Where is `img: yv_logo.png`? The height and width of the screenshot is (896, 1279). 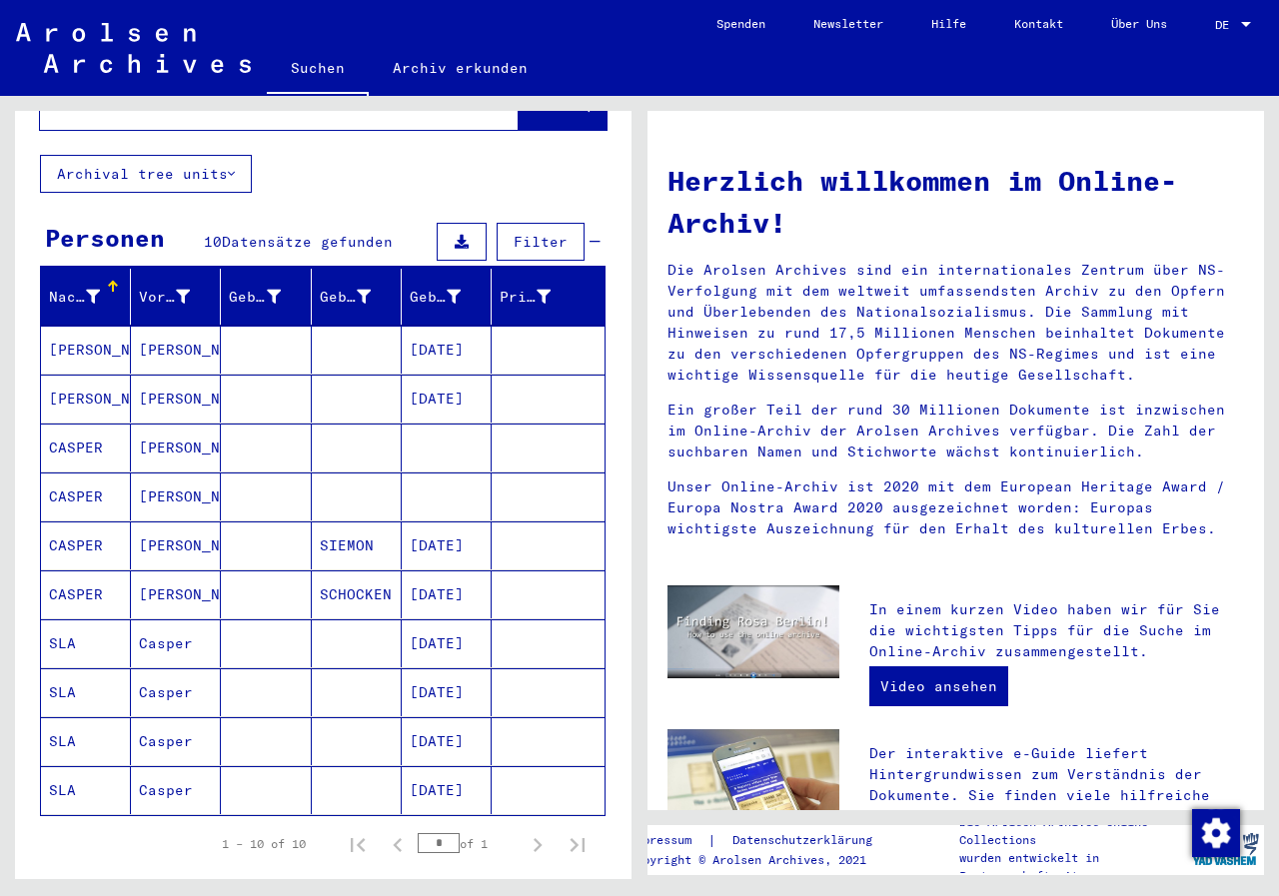
img: yv_logo.png is located at coordinates (1225, 849).